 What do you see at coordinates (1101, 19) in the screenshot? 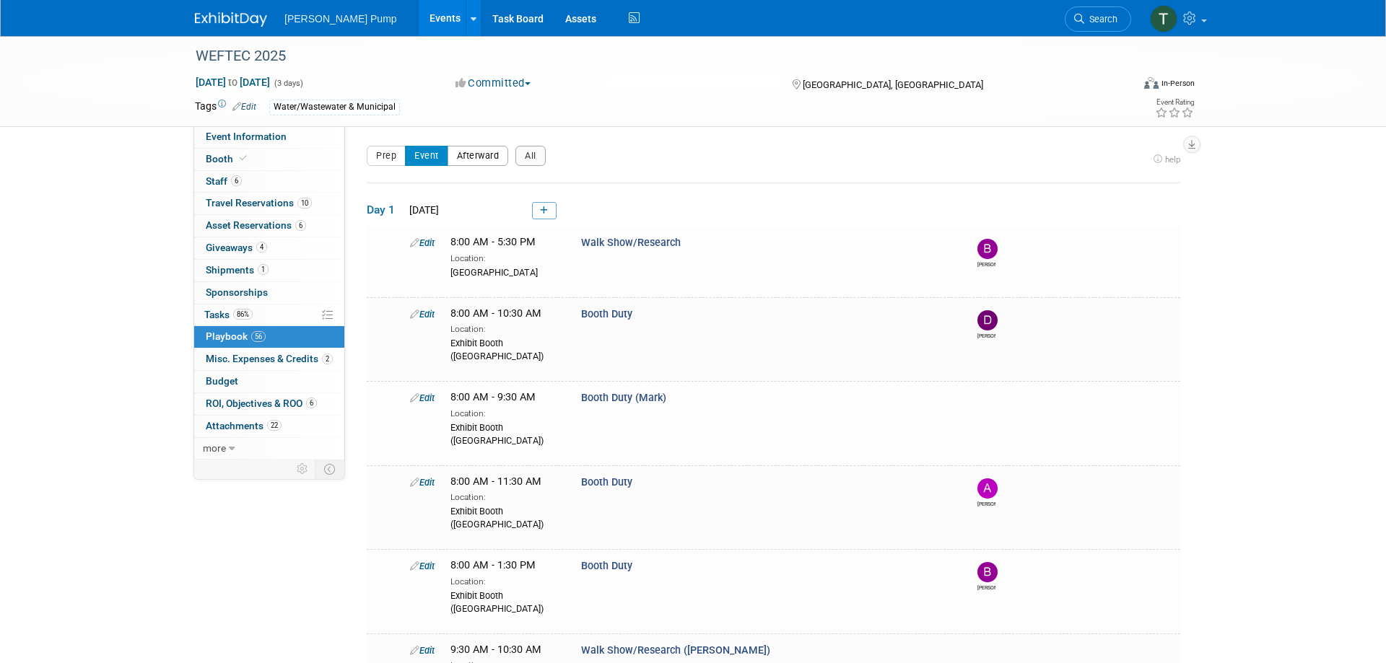
I see `span: Search` at bounding box center [1101, 19].